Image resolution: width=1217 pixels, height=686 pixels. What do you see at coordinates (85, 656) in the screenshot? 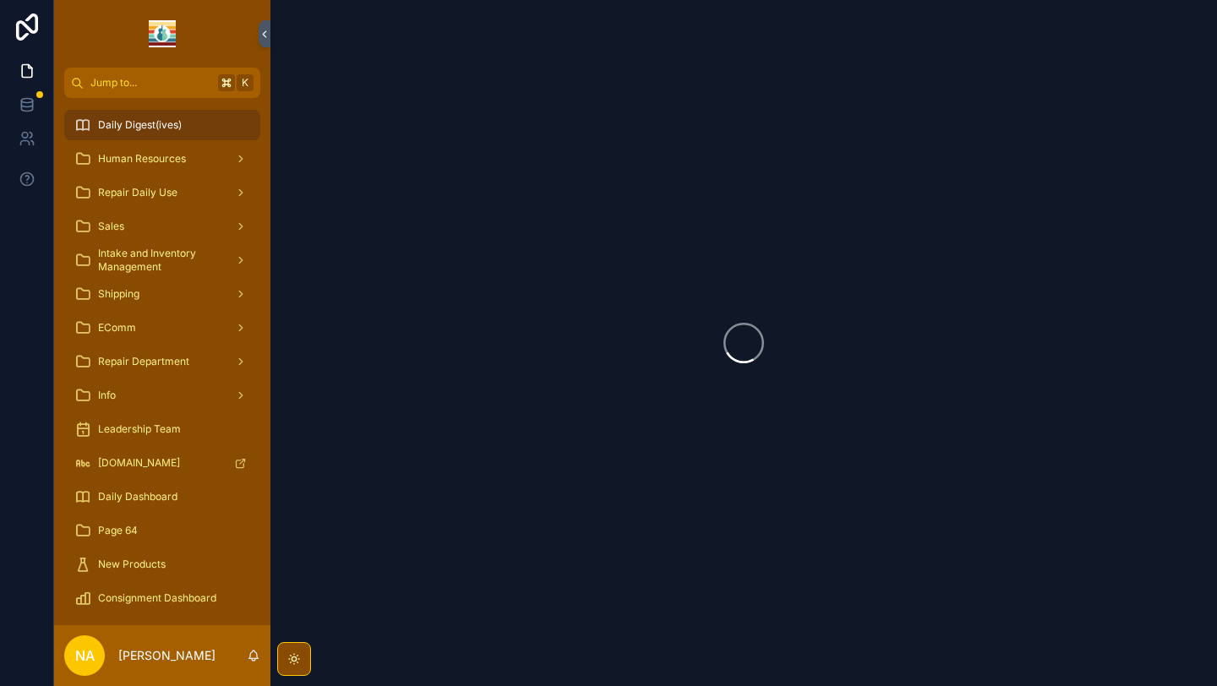
I see `span: NA` at bounding box center [85, 656].